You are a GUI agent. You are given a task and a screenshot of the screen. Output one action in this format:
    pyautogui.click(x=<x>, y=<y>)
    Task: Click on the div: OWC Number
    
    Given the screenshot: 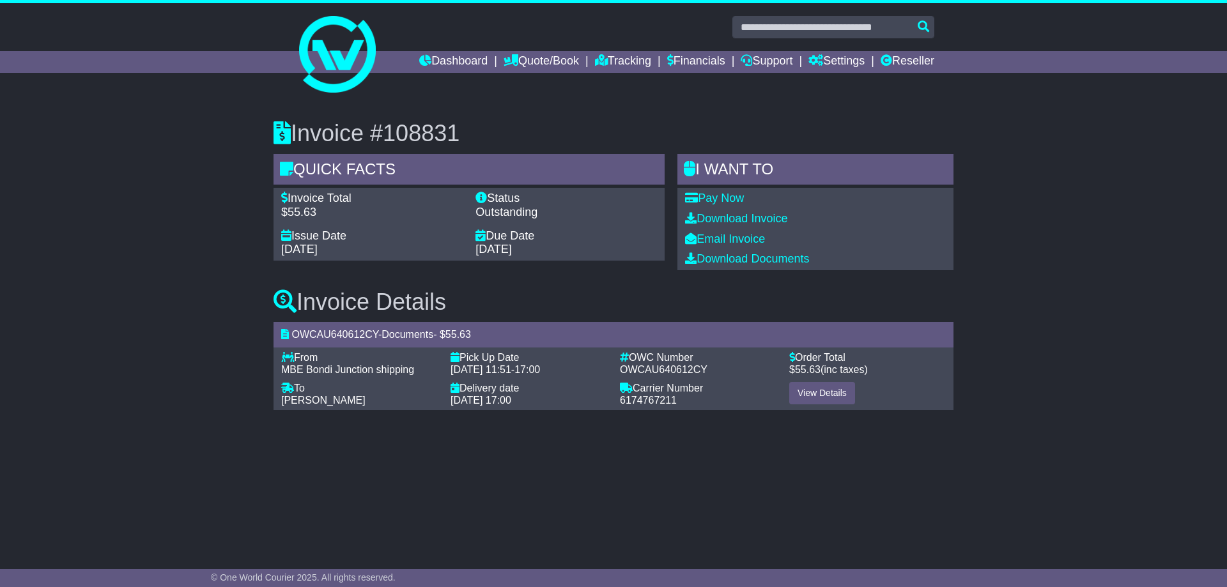 What is the action you would take?
    pyautogui.click(x=698, y=357)
    